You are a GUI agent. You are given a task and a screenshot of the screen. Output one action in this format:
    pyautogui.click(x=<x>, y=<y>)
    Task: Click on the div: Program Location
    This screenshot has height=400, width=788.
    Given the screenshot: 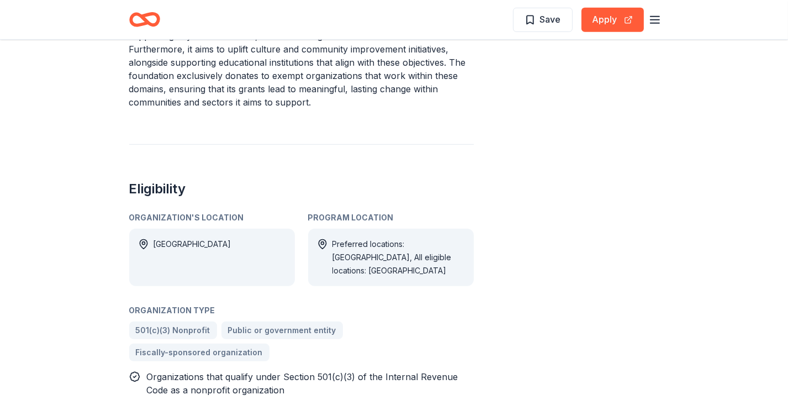 What is the action you would take?
    pyautogui.click(x=391, y=218)
    